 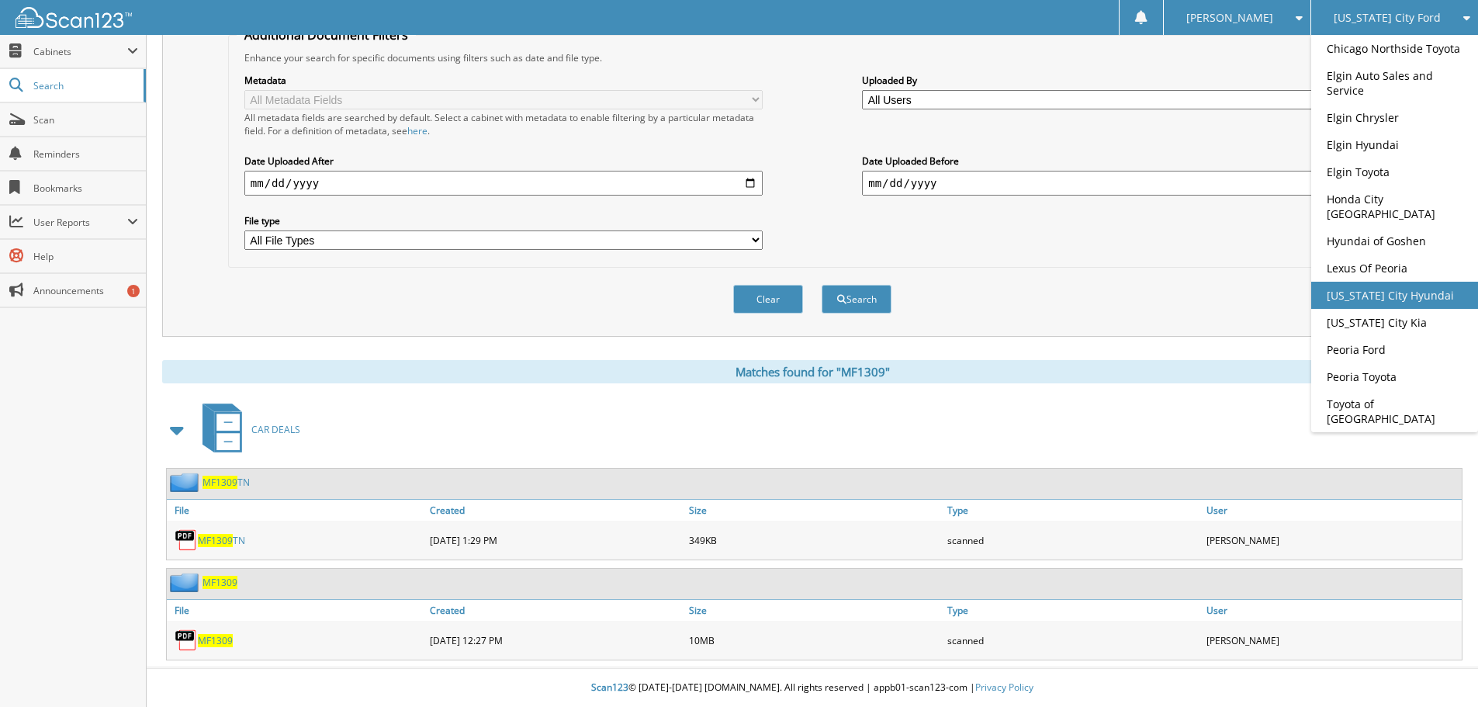 I want to click on input: start, so click(x=504, y=183).